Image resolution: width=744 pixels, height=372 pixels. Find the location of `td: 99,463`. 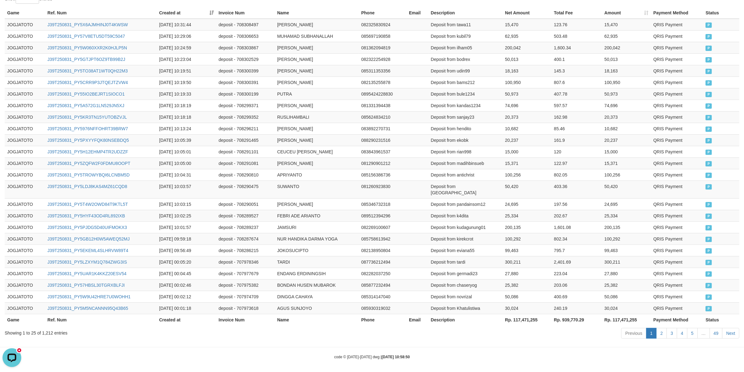

td: 99,463 is located at coordinates (626, 250).